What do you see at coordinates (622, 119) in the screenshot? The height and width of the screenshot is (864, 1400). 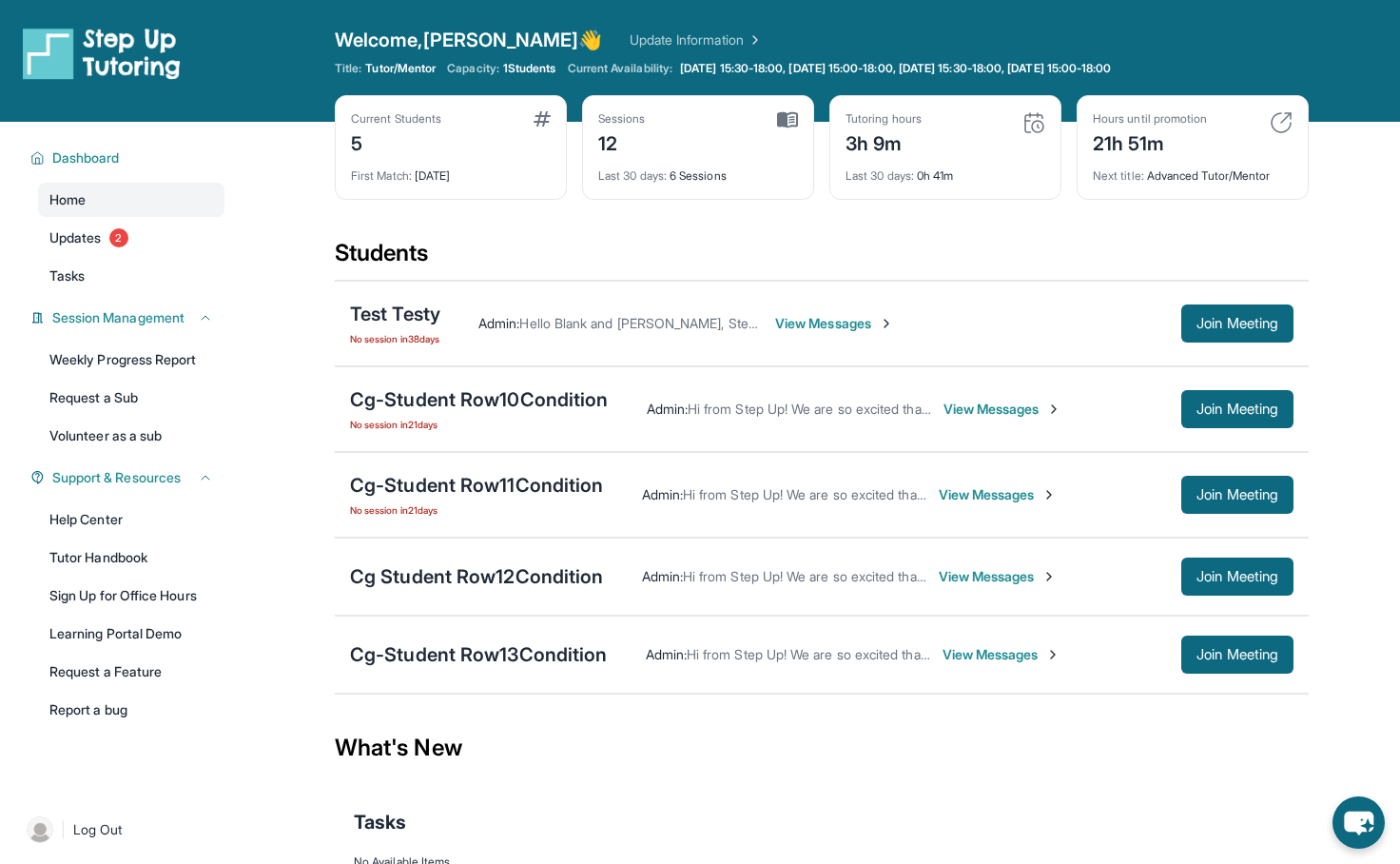 I see `div: Sessions` at bounding box center [622, 119].